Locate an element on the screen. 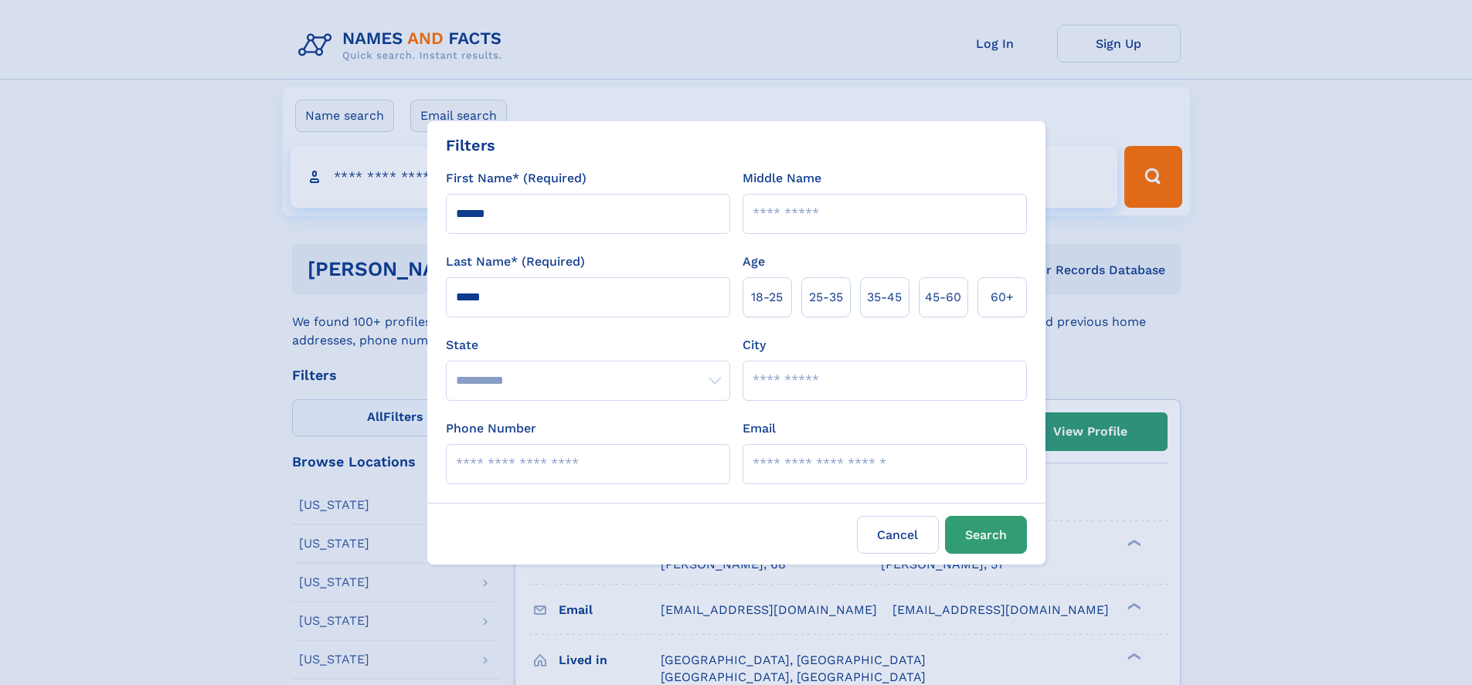 The height and width of the screenshot is (685, 1472). span: 18‑25 is located at coordinates (767, 298).